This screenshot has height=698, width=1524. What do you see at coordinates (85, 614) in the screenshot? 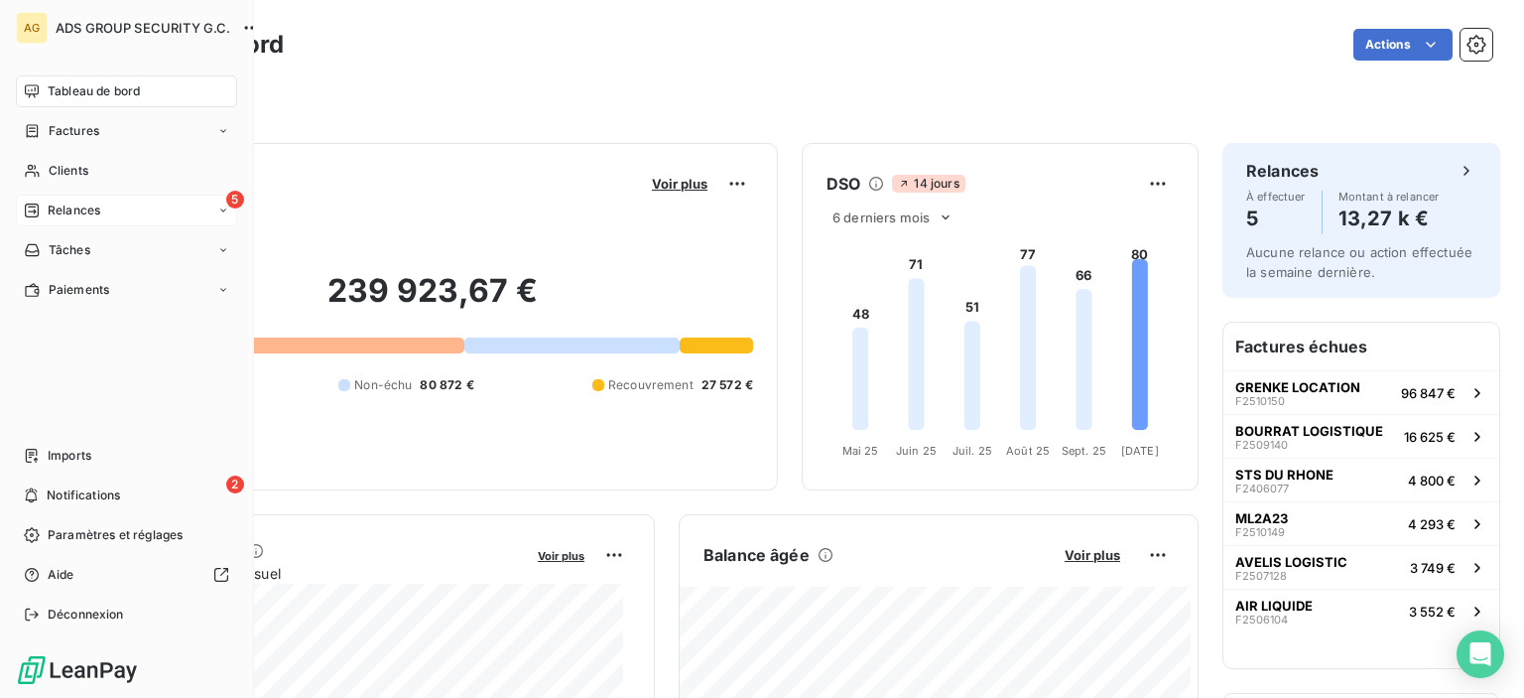
I see `span: Déconnexion` at bounding box center [85, 614].